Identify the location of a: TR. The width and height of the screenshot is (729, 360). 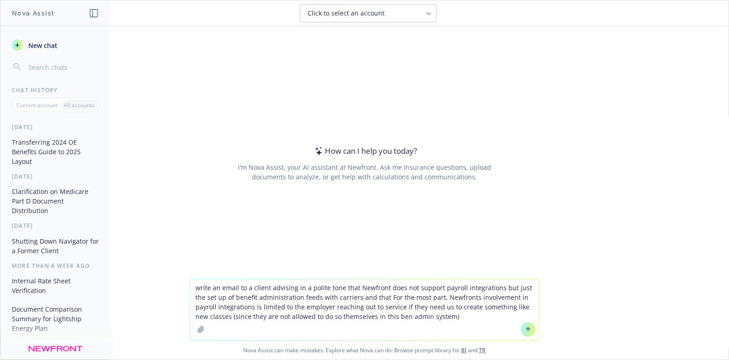
(482, 350).